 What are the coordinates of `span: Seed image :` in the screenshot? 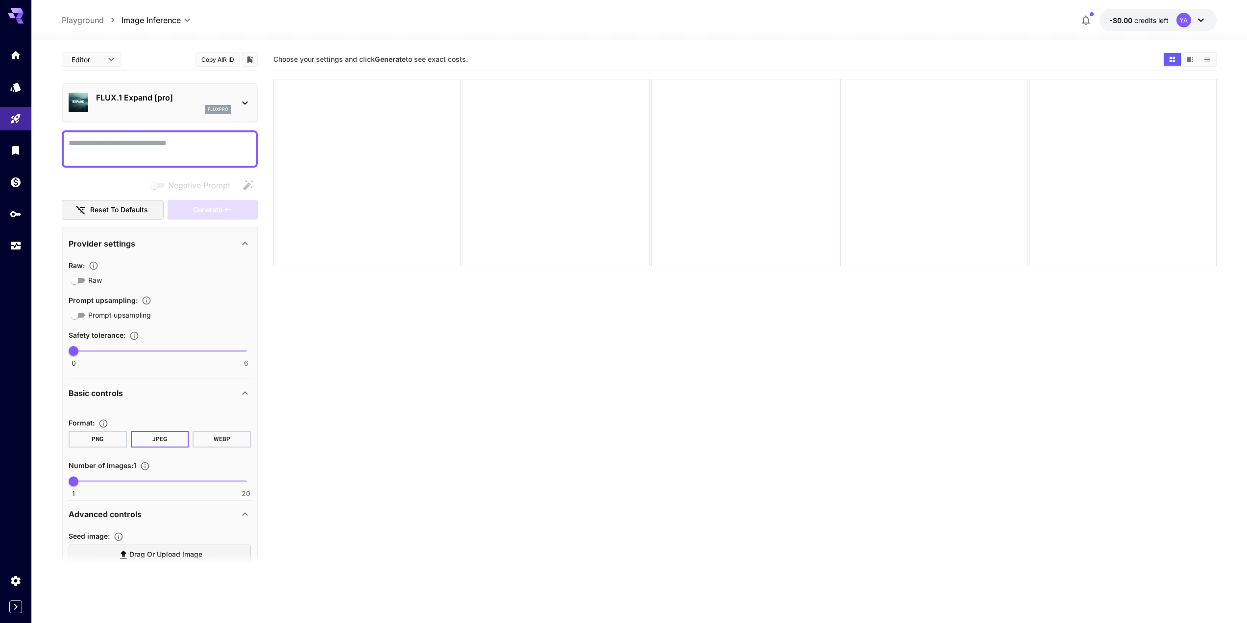 It's located at (89, 536).